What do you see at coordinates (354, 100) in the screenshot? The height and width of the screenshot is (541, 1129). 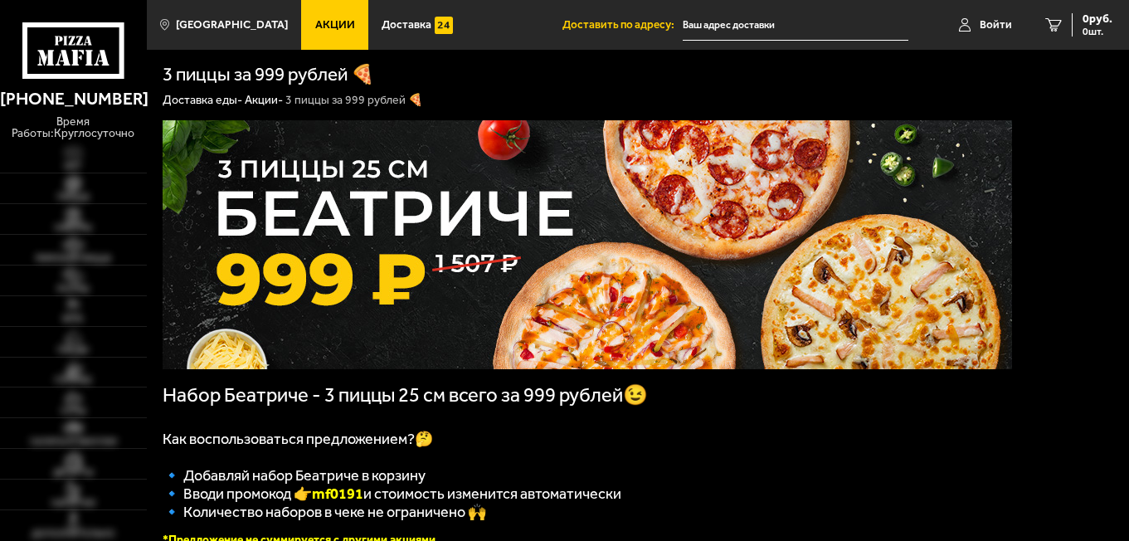 I see `div: 3 пиццы за 999 рублей 🍕` at bounding box center [354, 100].